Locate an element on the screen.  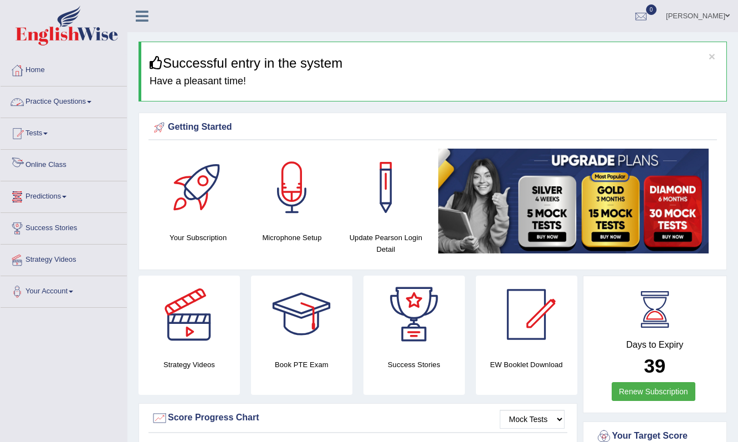
h4: Days to Expiry is located at coordinates (655, 345).